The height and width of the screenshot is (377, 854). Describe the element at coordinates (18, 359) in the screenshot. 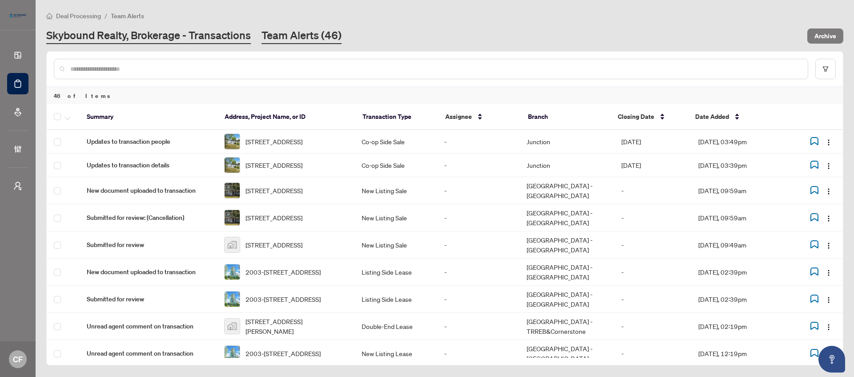

I see `span: CF` at that location.